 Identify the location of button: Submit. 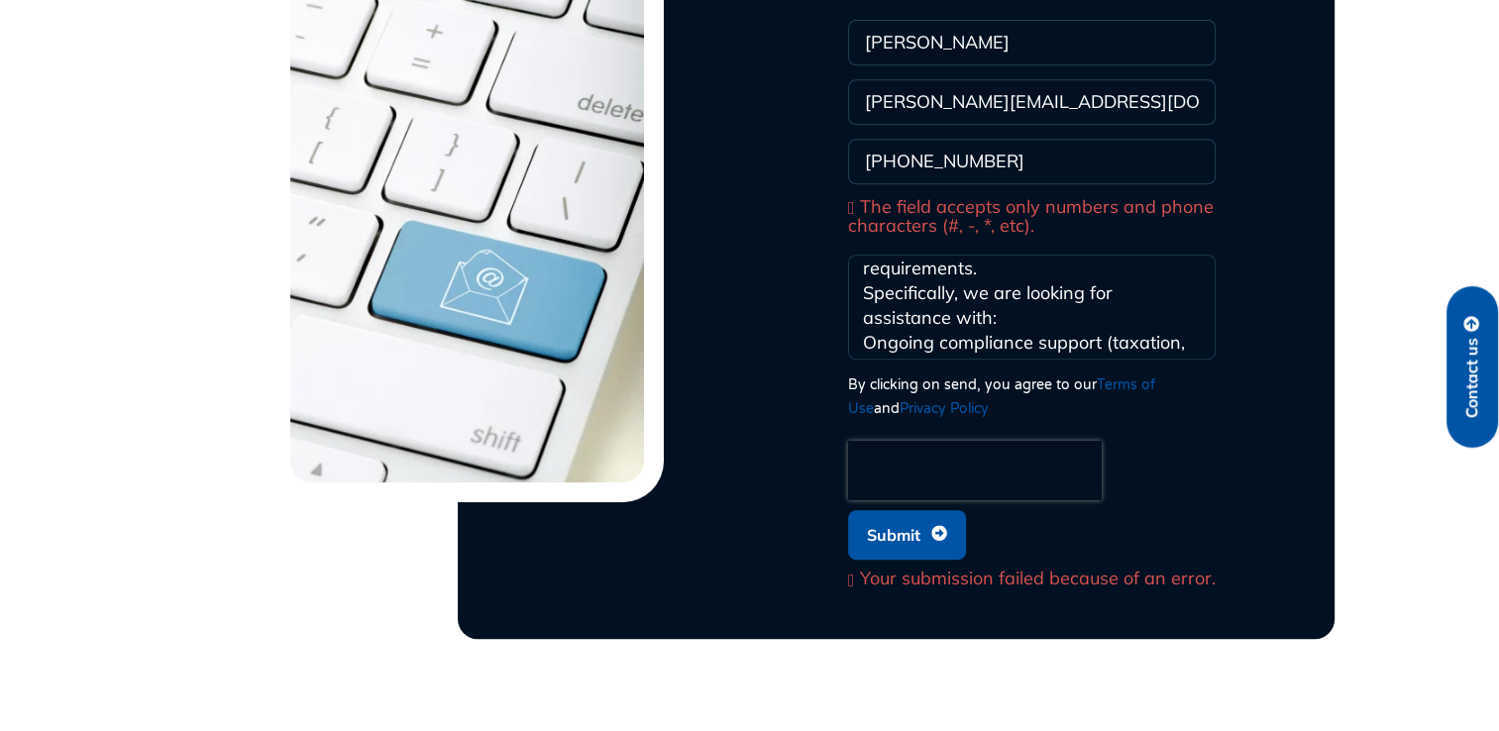
(906, 535).